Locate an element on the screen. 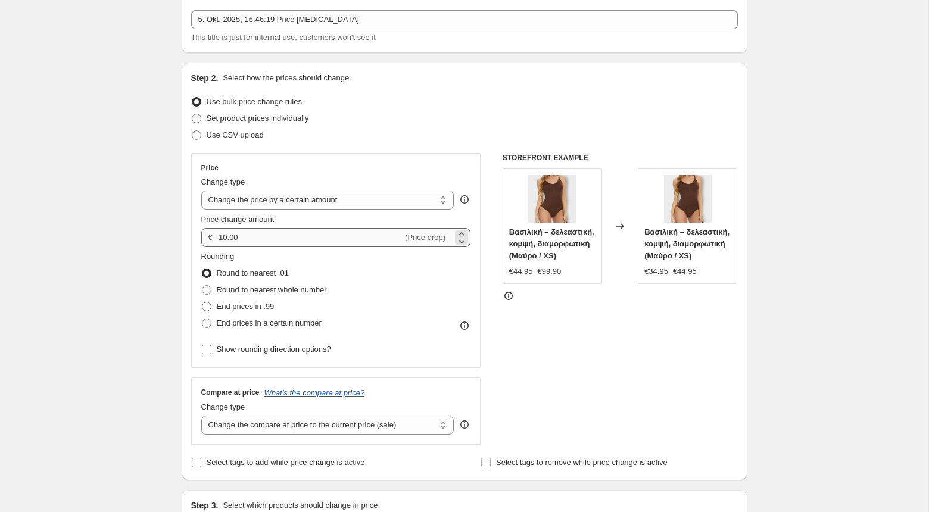 This screenshot has width=929, height=512. input: -10.00 is located at coordinates (309, 238).